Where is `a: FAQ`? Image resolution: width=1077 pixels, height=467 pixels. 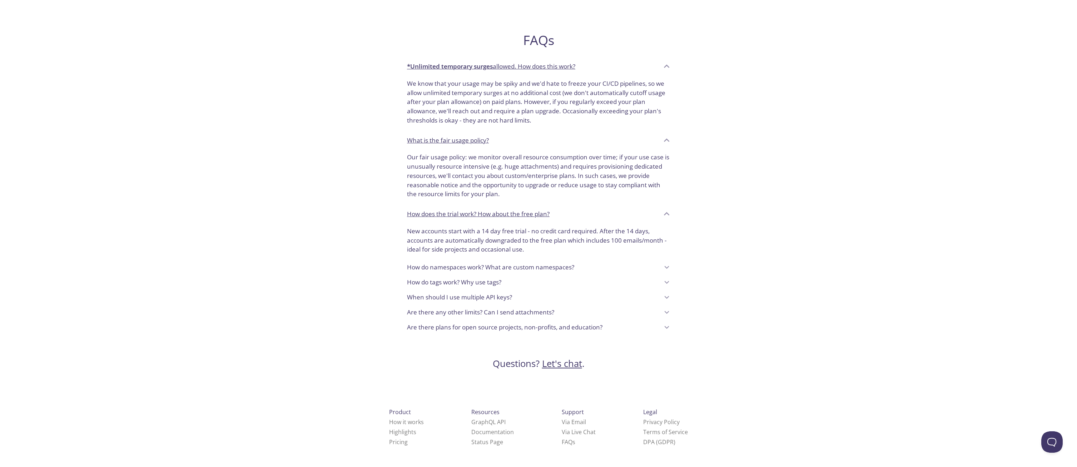
a: FAQ is located at coordinates (569, 442).